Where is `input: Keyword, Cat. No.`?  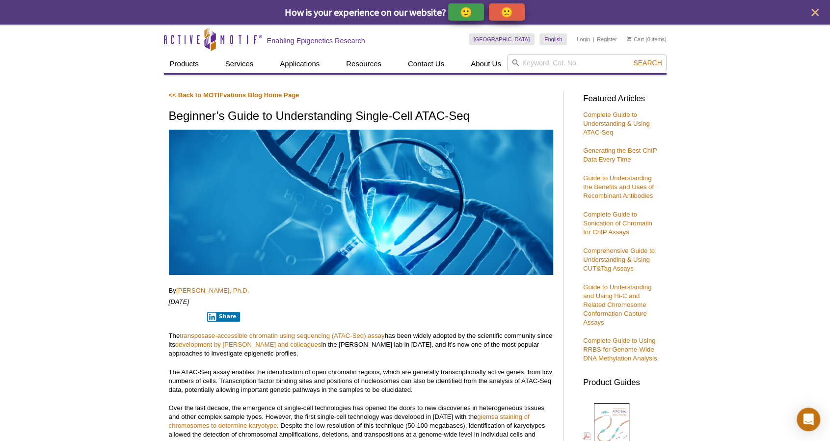
input: Keyword, Cat. No. is located at coordinates (586, 63).